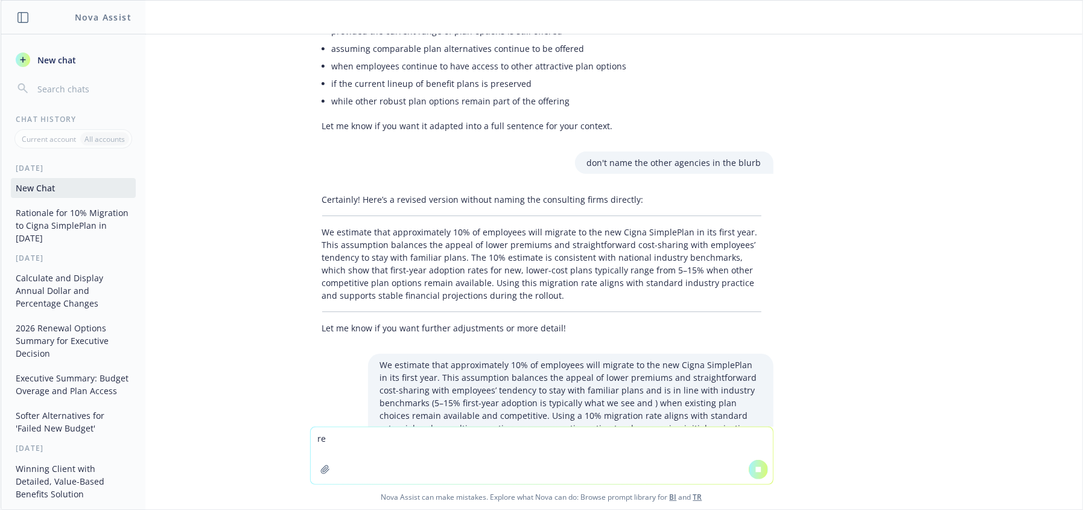 Image resolution: width=1083 pixels, height=510 pixels. What do you see at coordinates (83, 89) in the screenshot?
I see `input: Search chats` at bounding box center [83, 89].